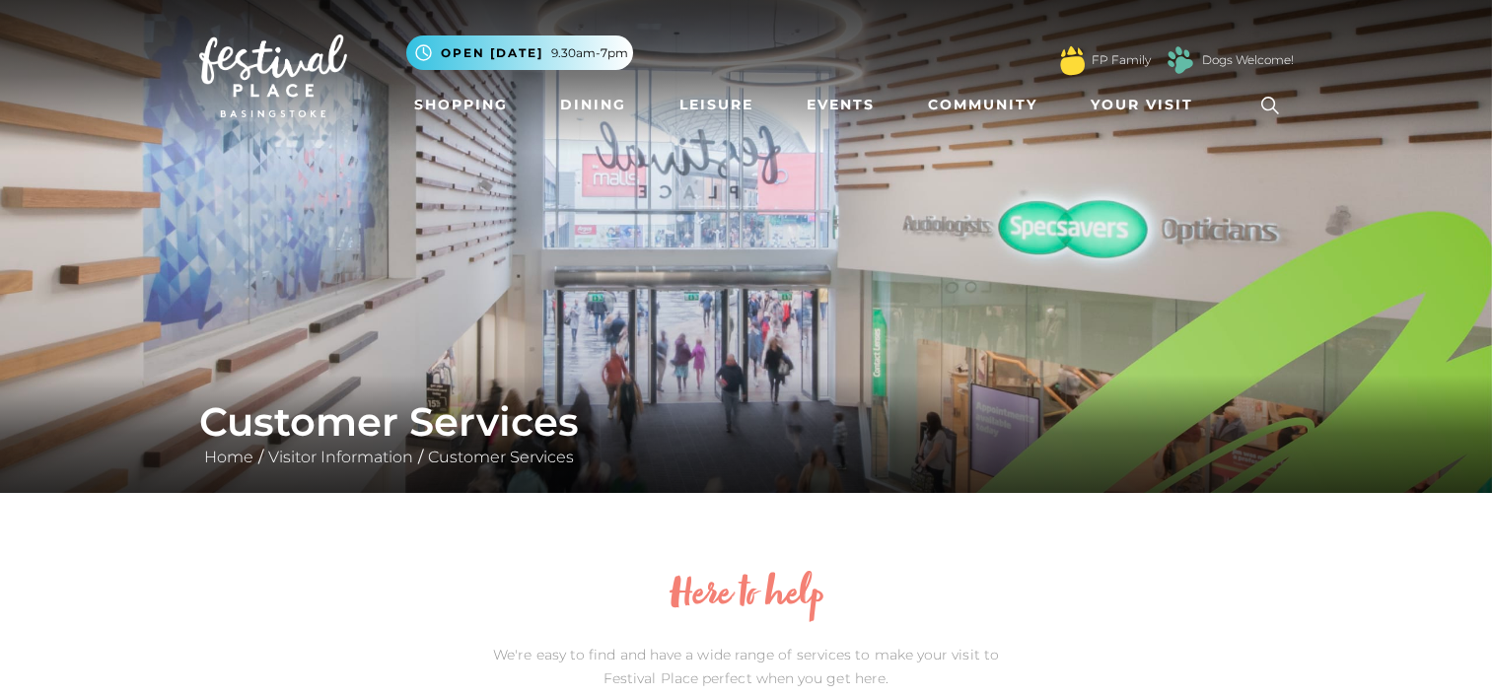  Describe the element at coordinates (461, 105) in the screenshot. I see `a: Shopping` at that location.